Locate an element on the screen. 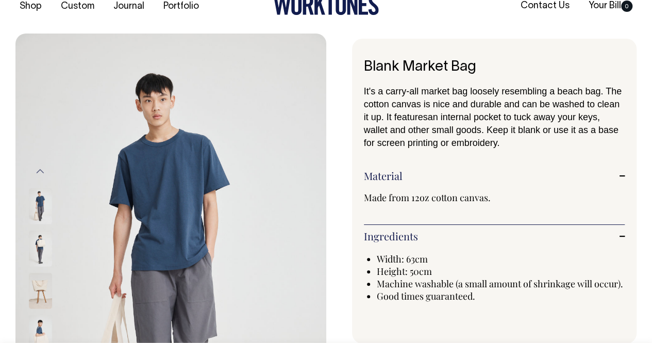 This screenshot has height=343, width=652. span: Good times guaranteed. is located at coordinates (426, 296).